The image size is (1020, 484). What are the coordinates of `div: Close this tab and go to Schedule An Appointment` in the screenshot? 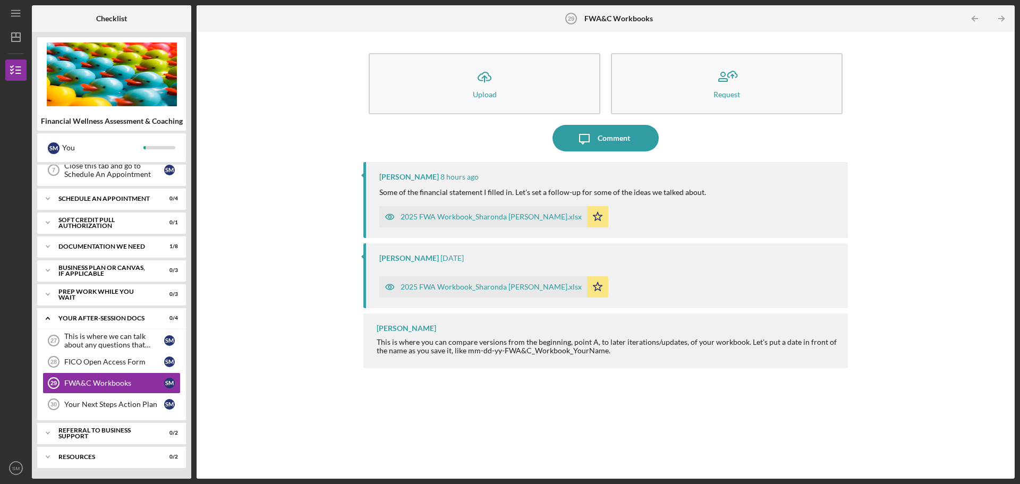 It's located at (114, 170).